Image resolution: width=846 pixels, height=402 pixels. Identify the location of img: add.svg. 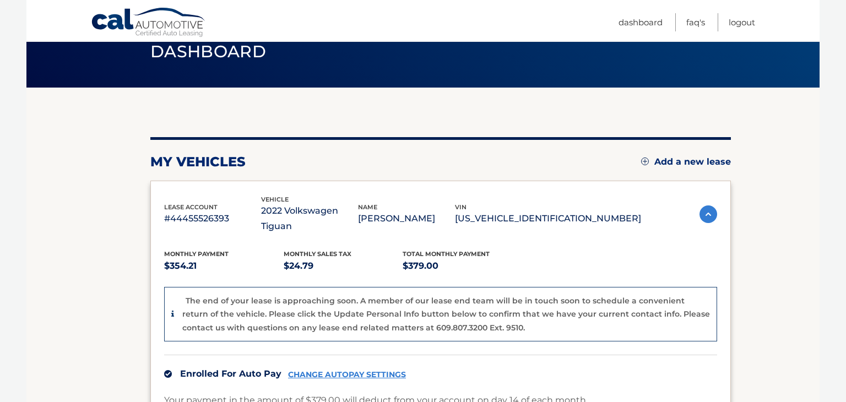
(645, 161).